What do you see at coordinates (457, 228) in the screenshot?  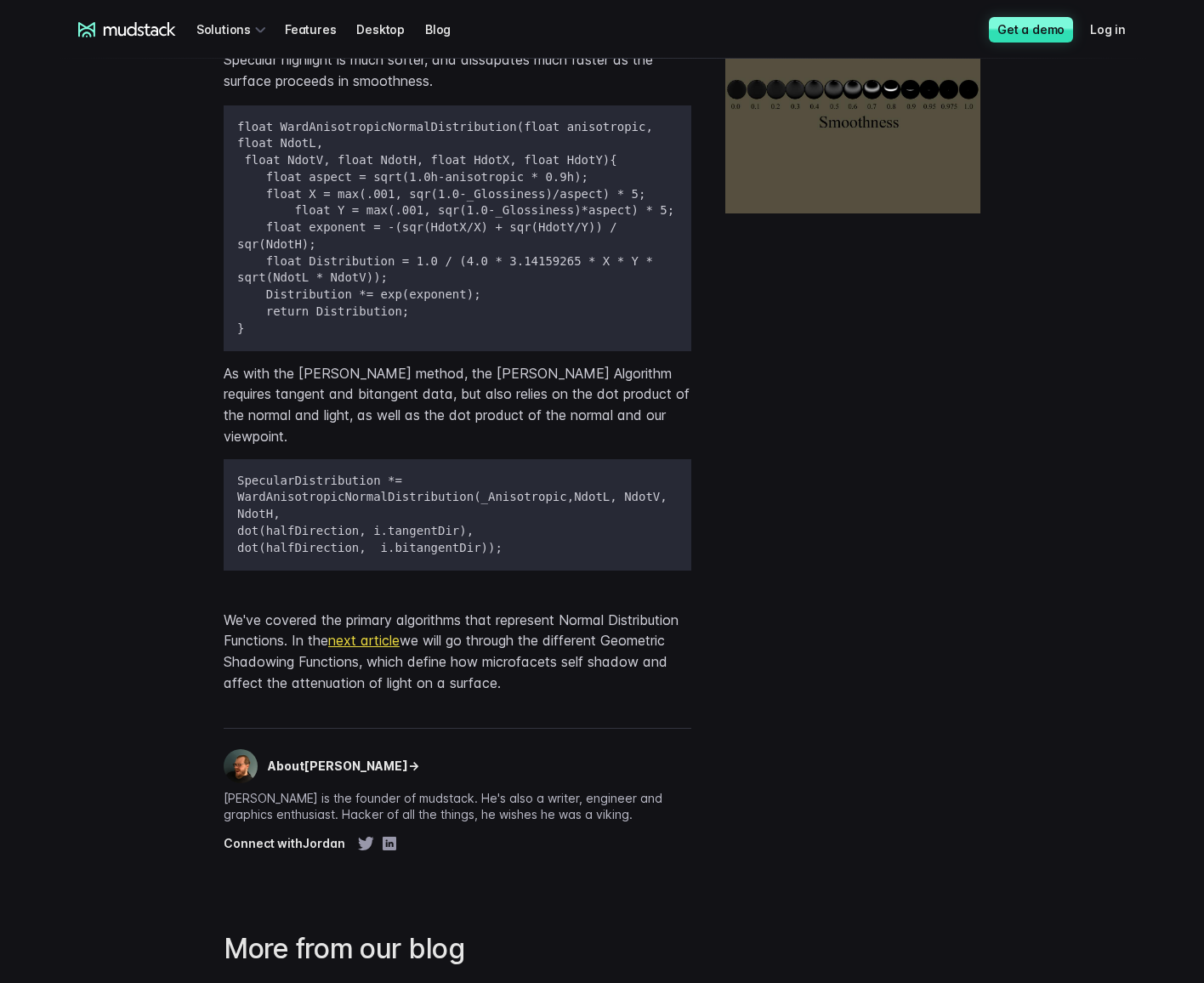 I see `pre: float WardAnisotropicNormalDistribution(float anisotropic, float NdotL, float NdotV, float NdotH,...` at bounding box center [457, 228].